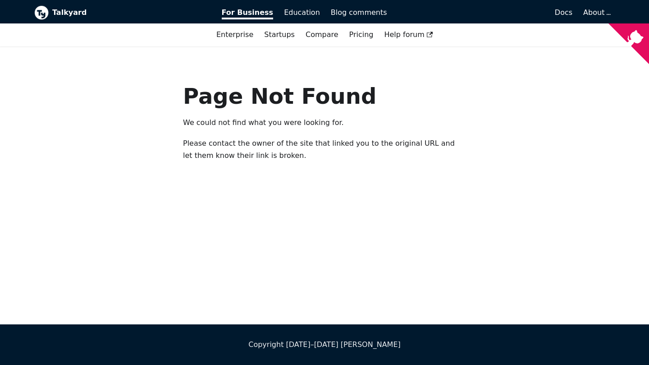 This screenshot has height=365, width=649. Describe the element at coordinates (596, 12) in the screenshot. I see `a: About` at that location.